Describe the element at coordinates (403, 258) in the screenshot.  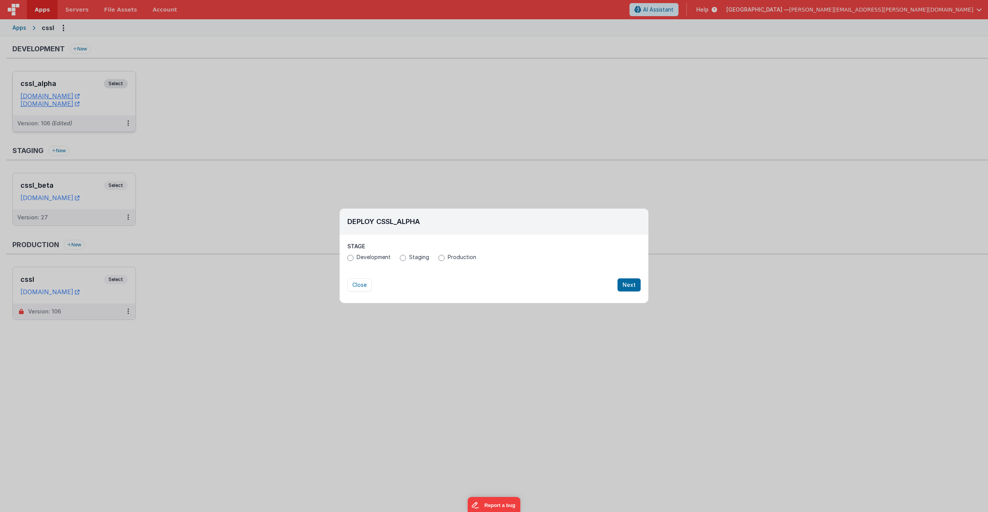
I see `input: Staging` at that location.